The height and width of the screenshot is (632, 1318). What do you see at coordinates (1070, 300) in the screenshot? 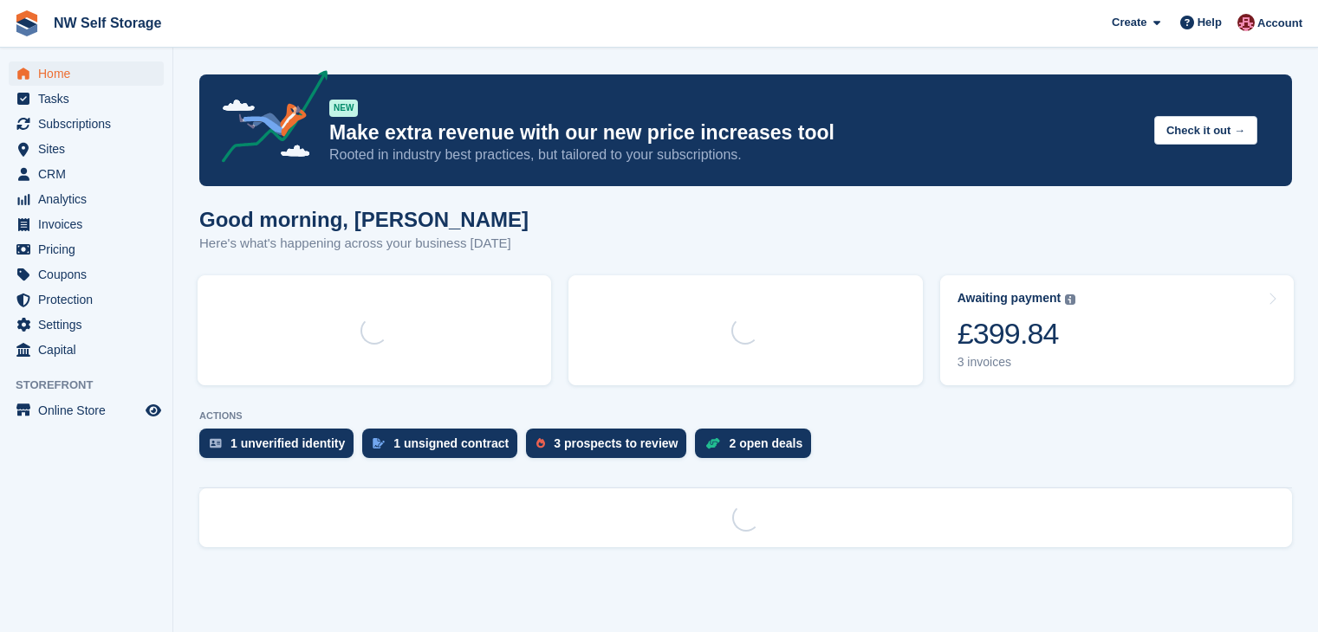
I see `img: icon-info-grey-7440780725fd019a000dd9b08b2336e03edf1995a4989e88bcd33f0948082b44.svg` at bounding box center [1070, 300].